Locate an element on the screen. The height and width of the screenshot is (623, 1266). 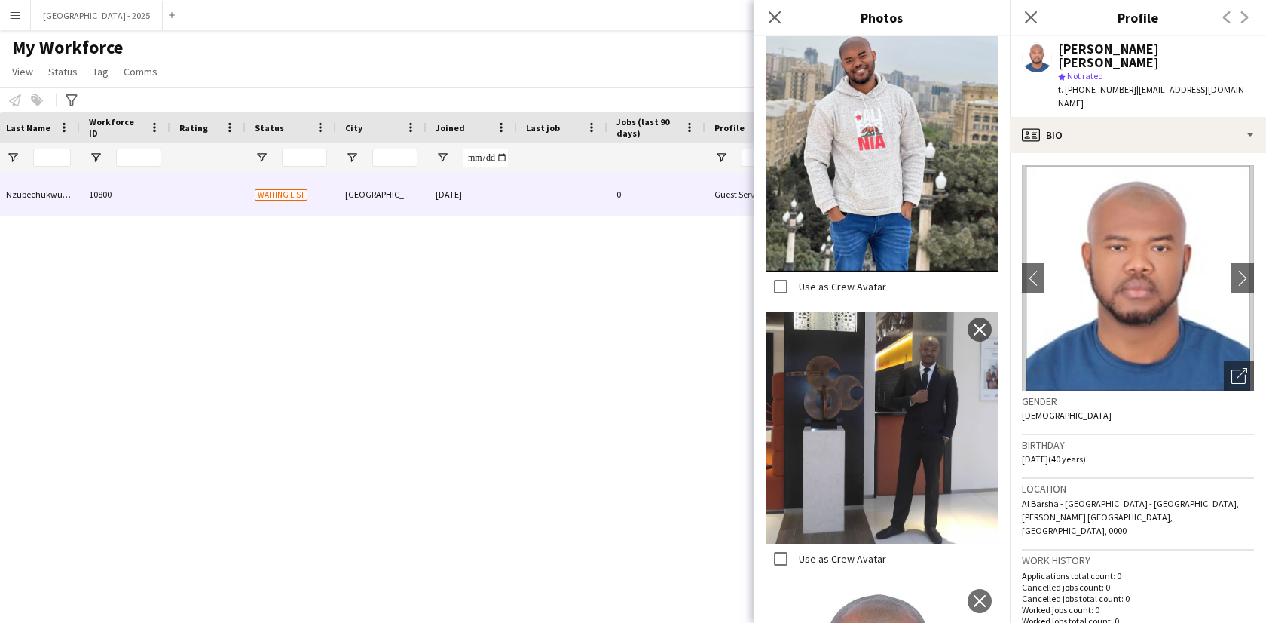
input: Profile Filter Input is located at coordinates (767, 158).